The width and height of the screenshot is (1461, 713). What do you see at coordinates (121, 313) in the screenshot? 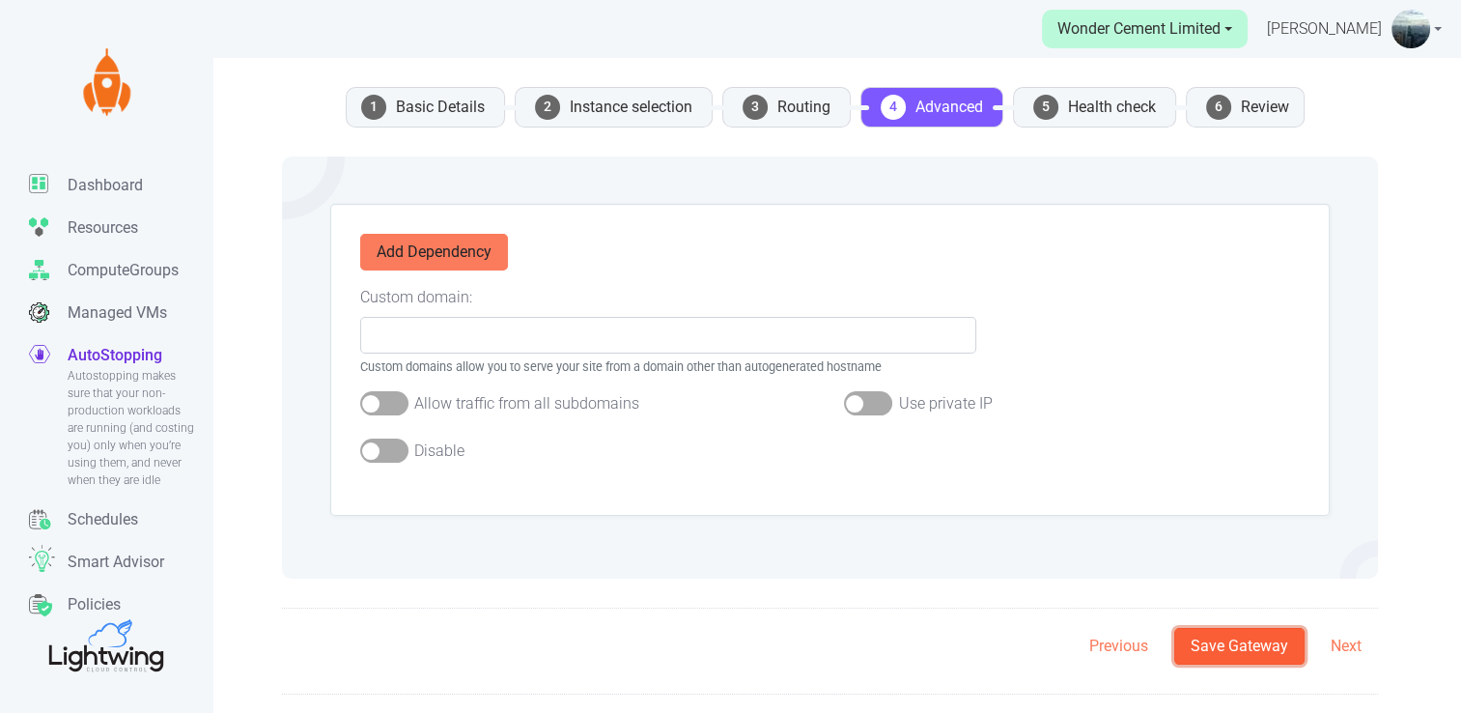
I see `a: Managed VMs` at bounding box center [121, 313].